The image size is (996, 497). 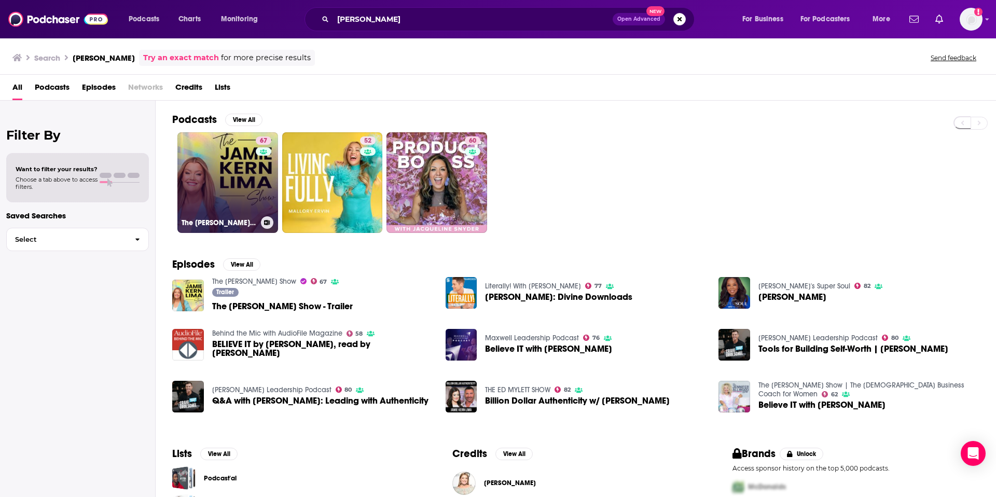 What do you see at coordinates (532, 338) in the screenshot?
I see `a: Maxwell Leadership Podcast` at bounding box center [532, 338].